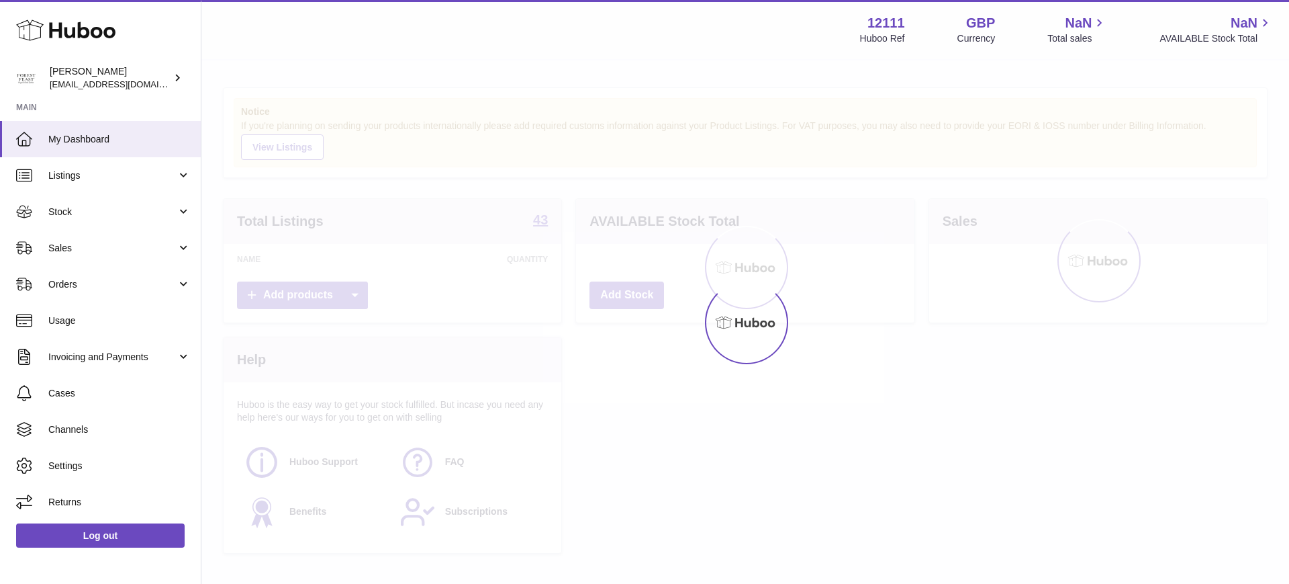 This screenshot has height=584, width=1289. What do you see at coordinates (112, 357) in the screenshot?
I see `span: Invoicing and Payments` at bounding box center [112, 357].